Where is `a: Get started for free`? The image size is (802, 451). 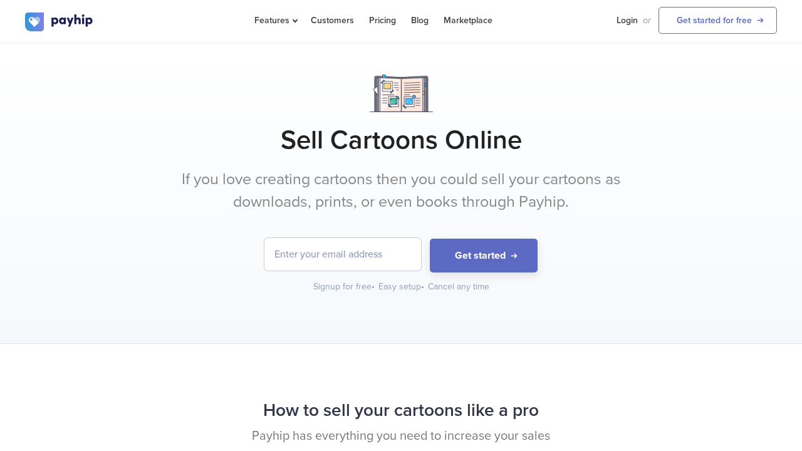
a: Get started for free is located at coordinates (718, 20).